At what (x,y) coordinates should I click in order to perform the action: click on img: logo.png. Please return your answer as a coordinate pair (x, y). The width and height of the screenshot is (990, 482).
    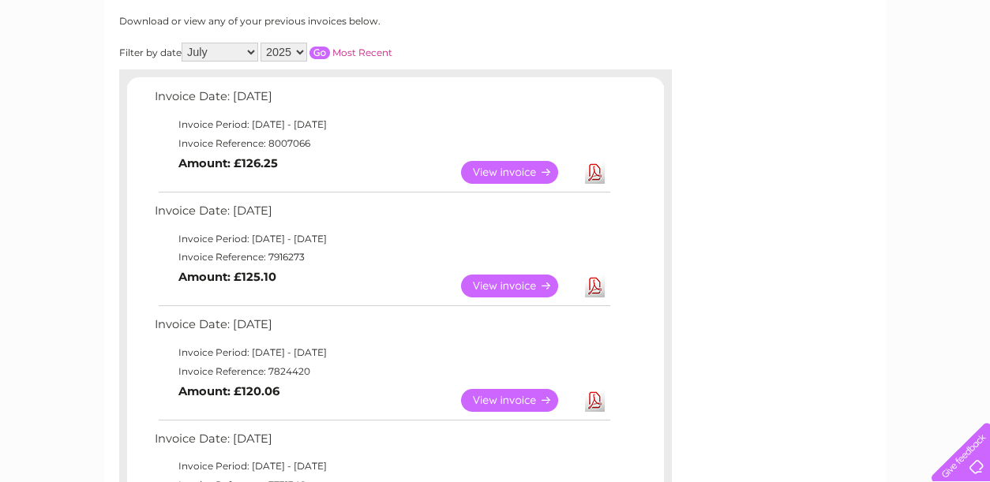
    Looking at the image, I should click on (75, 65).